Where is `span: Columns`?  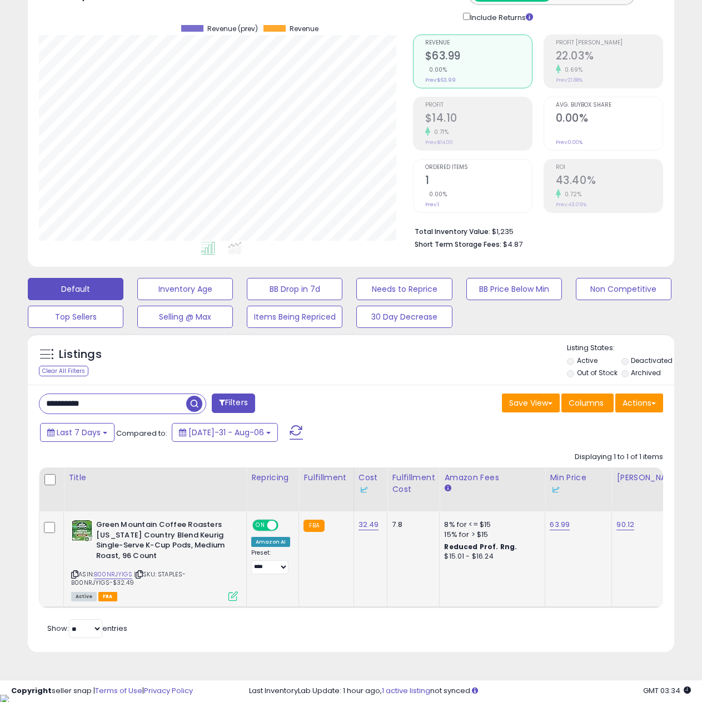
span: Columns is located at coordinates (586, 403).